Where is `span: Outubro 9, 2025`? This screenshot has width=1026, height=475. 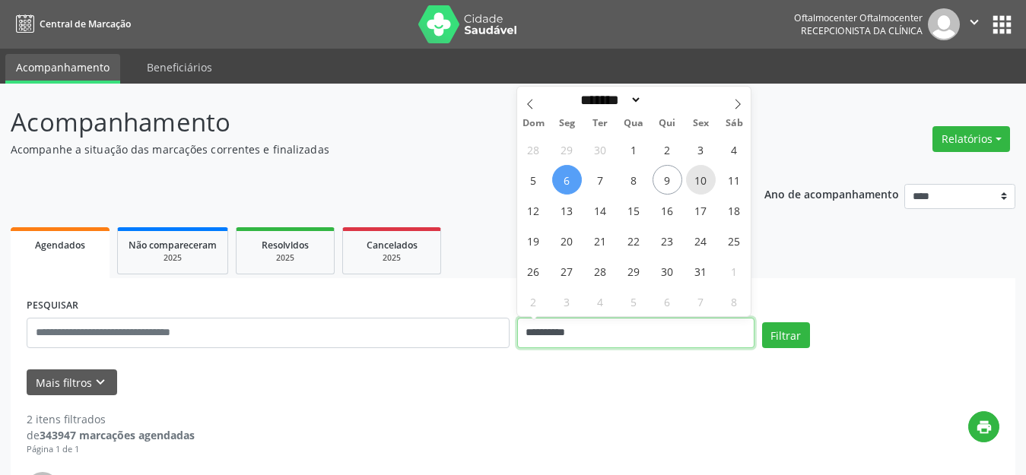
span: Outubro 9, 2025 is located at coordinates (667, 179).